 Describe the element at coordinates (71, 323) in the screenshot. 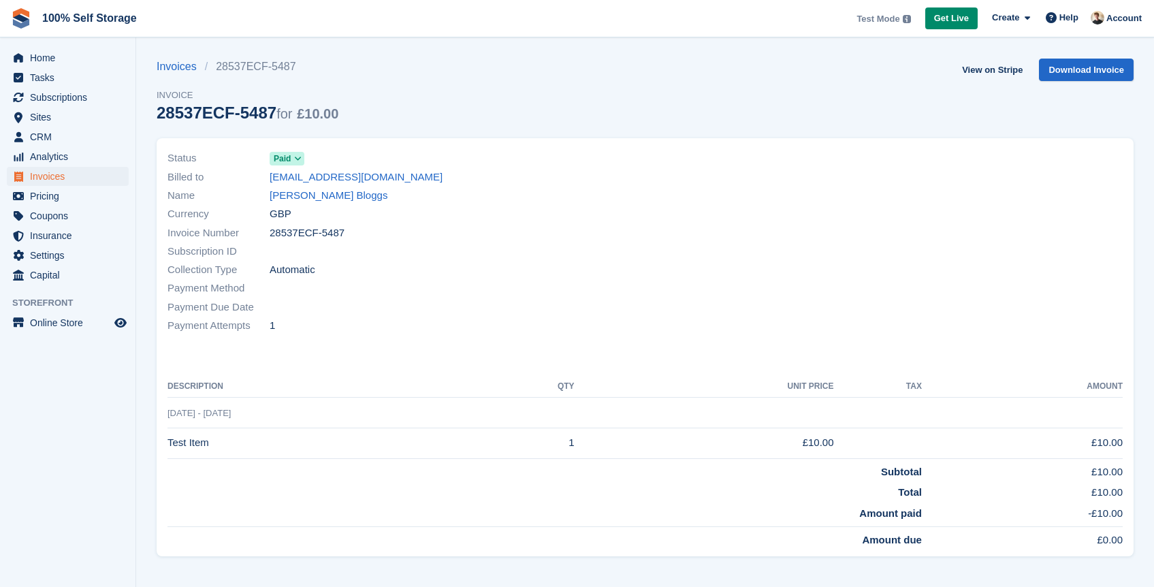

I see `span: Online Store` at that location.